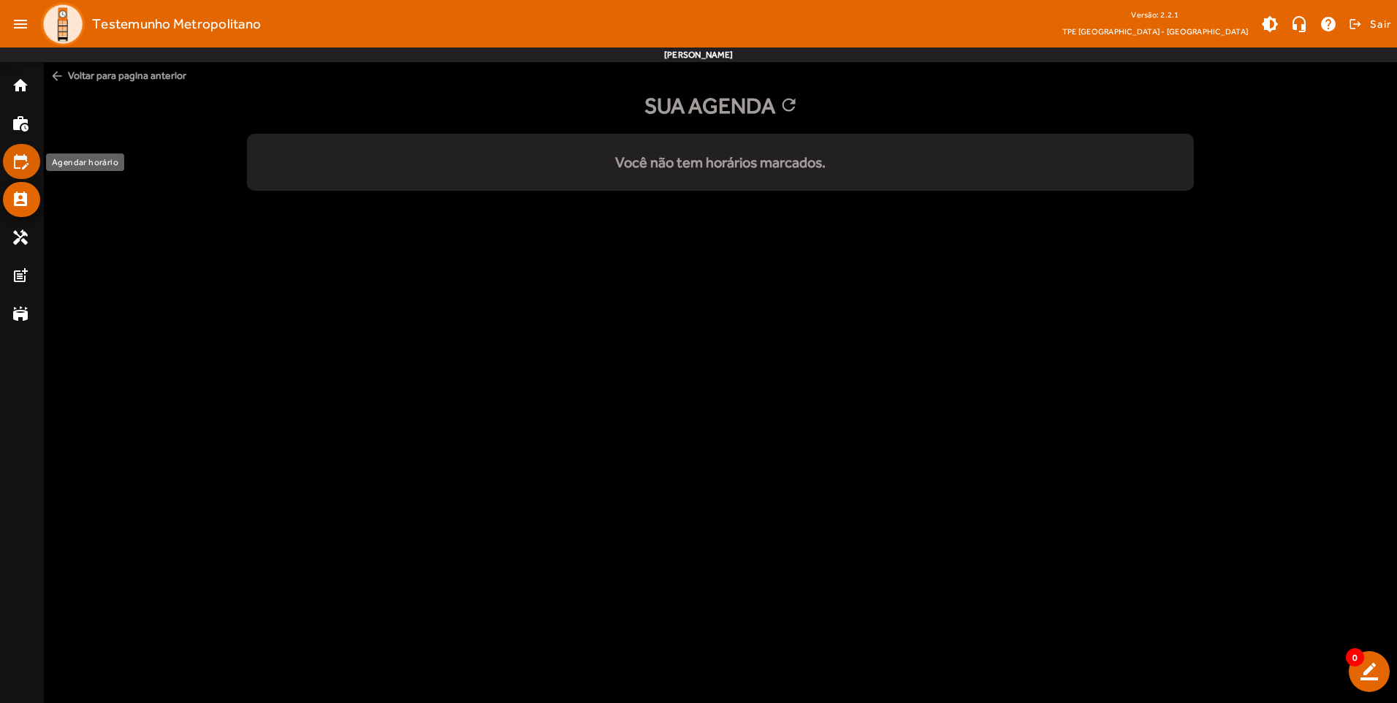 The height and width of the screenshot is (703, 1397). What do you see at coordinates (721, 105) in the screenshot?
I see `div: Sua Agenda` at bounding box center [721, 105].